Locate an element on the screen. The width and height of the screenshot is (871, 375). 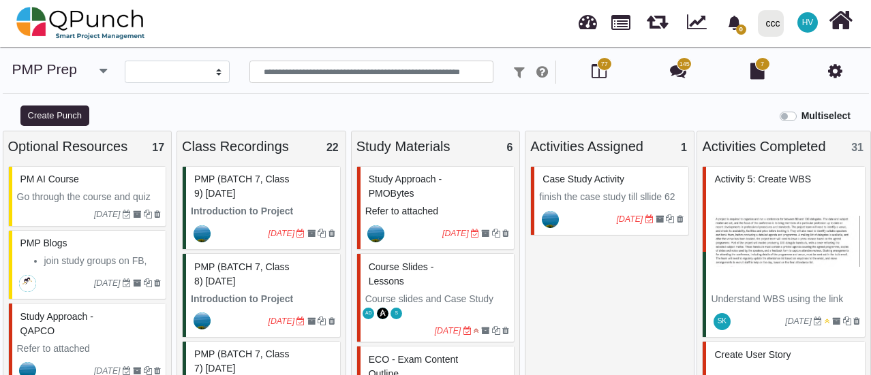
span: 145 is located at coordinates (684, 65).